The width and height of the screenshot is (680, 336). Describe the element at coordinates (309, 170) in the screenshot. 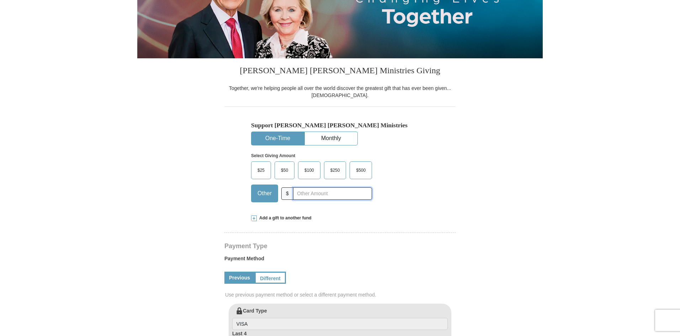

I see `span: $100` at that location.